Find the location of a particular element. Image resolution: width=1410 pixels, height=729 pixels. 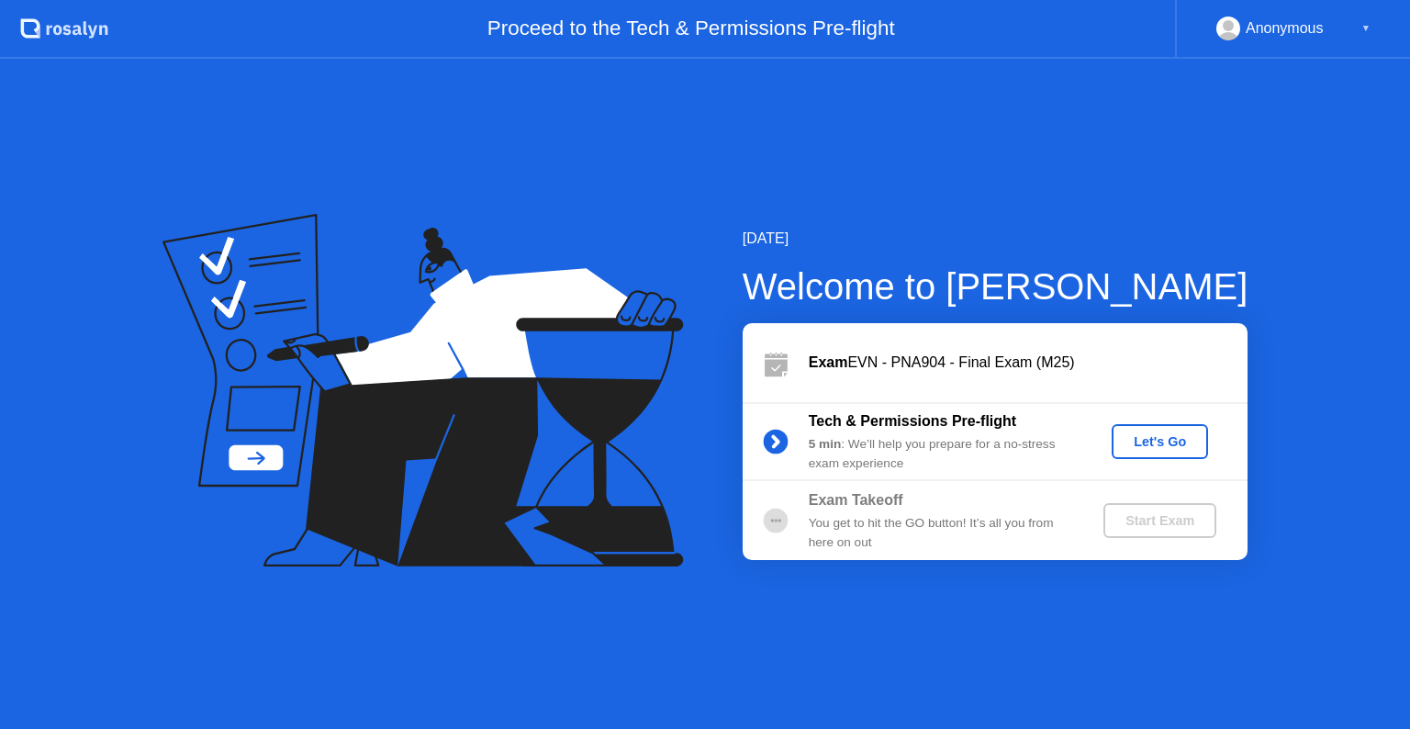

div: Let's Go is located at coordinates (1159, 441).